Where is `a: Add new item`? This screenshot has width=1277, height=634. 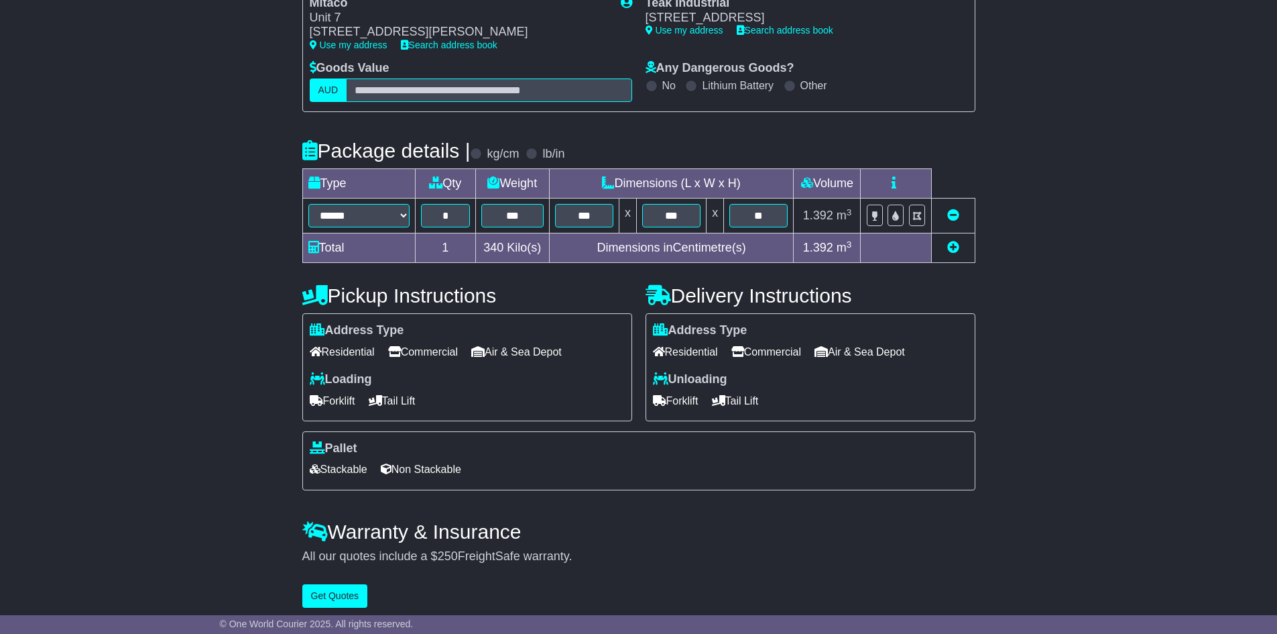 a: Add new item is located at coordinates (954, 247).